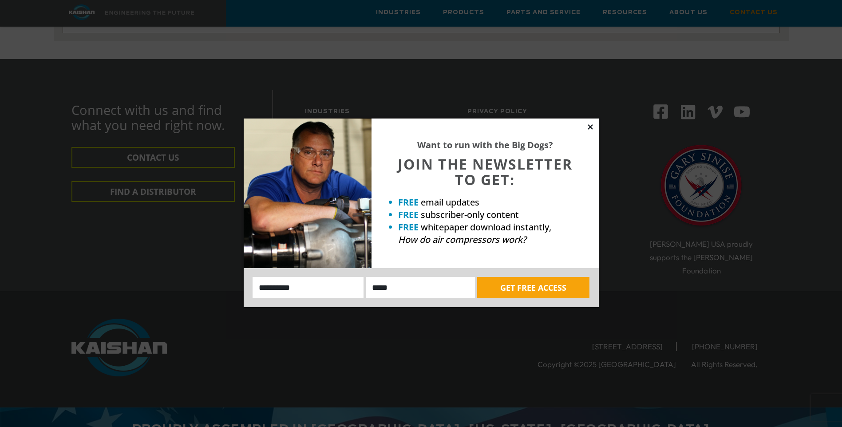  What do you see at coordinates (590, 127) in the screenshot?
I see `button: Close` at bounding box center [590, 127].